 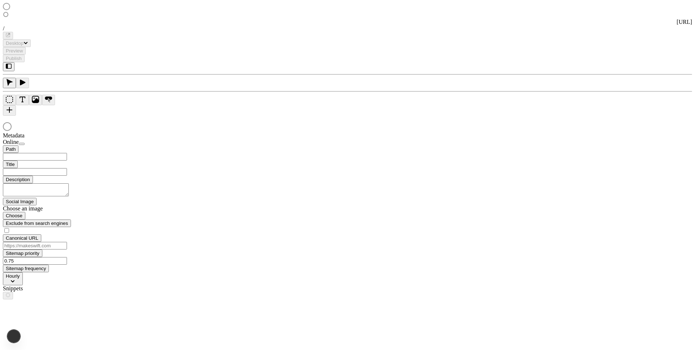 What do you see at coordinates (26, 268) in the screenshot?
I see `button: Sitemap frequency` at bounding box center [26, 268].